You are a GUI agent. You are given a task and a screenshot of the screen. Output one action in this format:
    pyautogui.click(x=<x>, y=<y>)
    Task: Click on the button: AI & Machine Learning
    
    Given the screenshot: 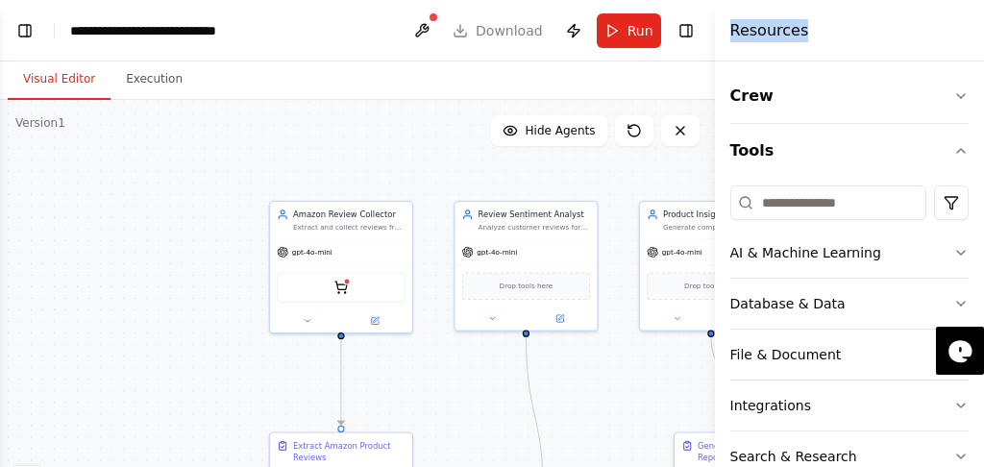 What is the action you would take?
    pyautogui.click(x=850, y=253)
    